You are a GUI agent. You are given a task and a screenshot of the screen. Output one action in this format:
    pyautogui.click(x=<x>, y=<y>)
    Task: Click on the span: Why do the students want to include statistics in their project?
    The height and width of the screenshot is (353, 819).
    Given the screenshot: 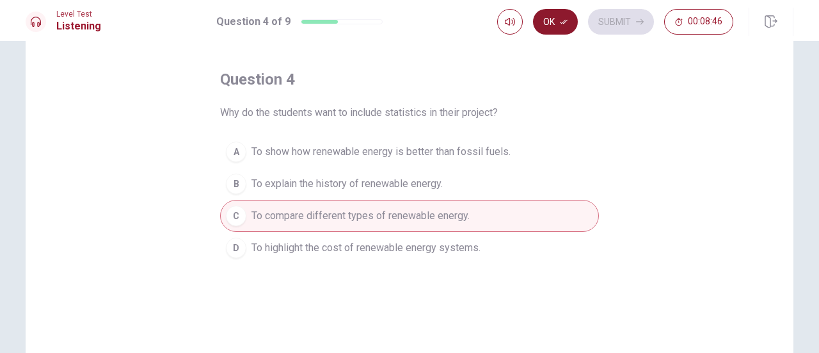 What is the action you would take?
    pyautogui.click(x=359, y=113)
    